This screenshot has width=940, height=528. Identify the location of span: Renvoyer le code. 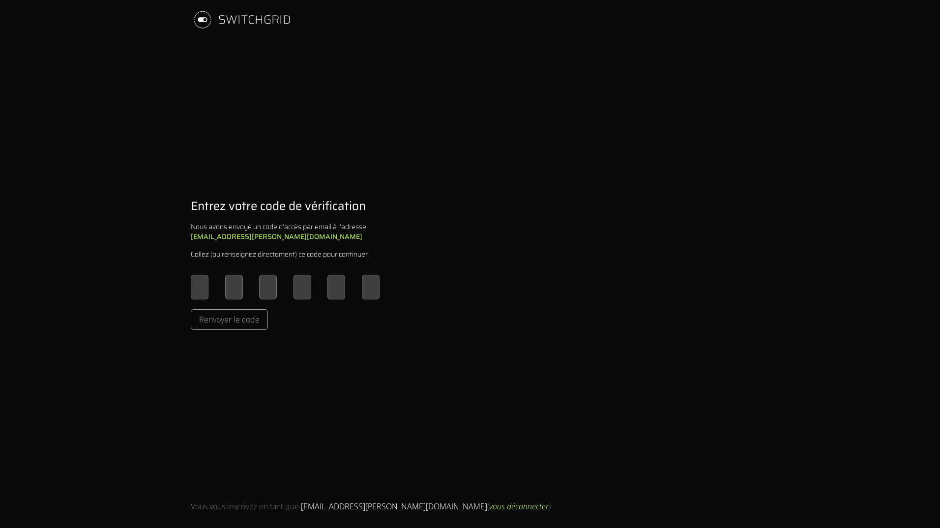
(229, 319).